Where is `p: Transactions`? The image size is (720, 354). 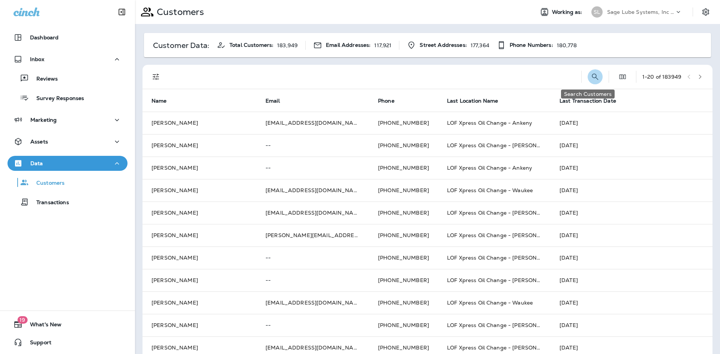 p: Transactions is located at coordinates (49, 203).